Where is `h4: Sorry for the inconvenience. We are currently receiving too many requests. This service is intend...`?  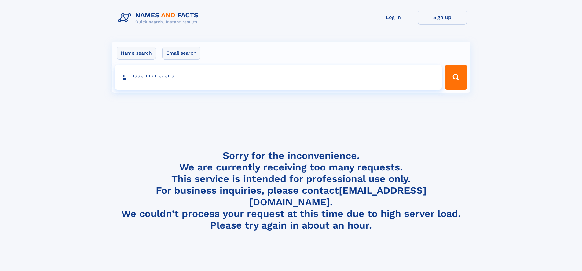
h4: Sorry for the inconvenience. We are currently receiving too many requests. This service is intend... is located at coordinates (291, 190).